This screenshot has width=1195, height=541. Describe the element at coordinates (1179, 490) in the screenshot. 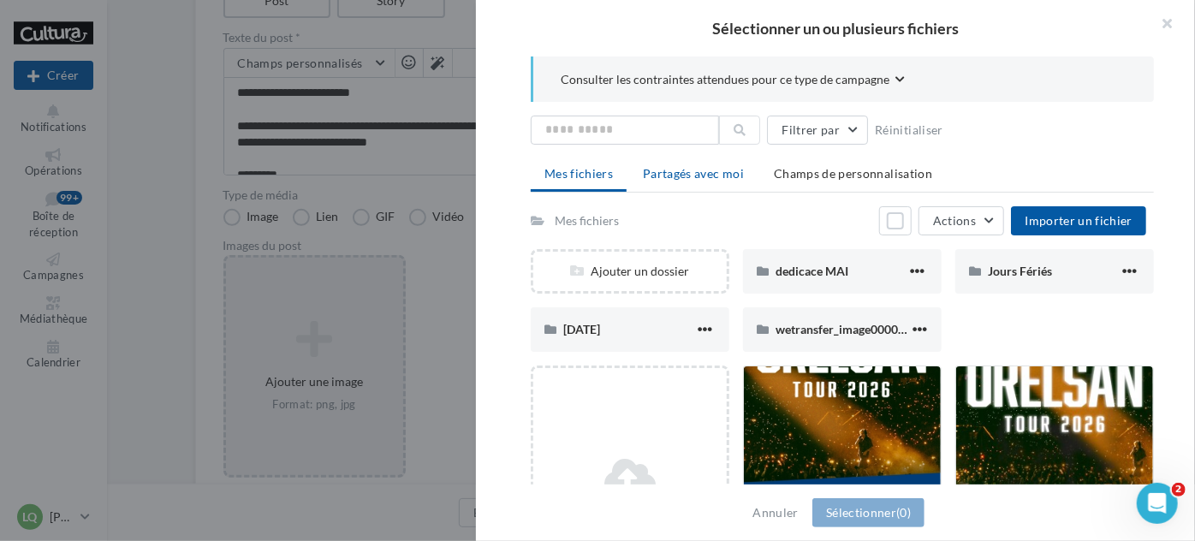

I see `span: 2` at that location.